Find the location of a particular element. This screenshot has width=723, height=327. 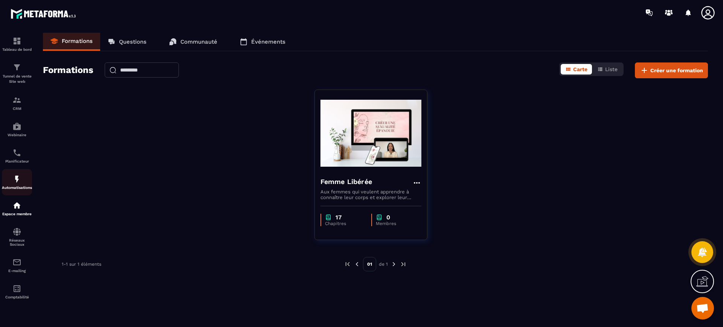

a: automationsautomationsAutomatisations is located at coordinates (17, 182).